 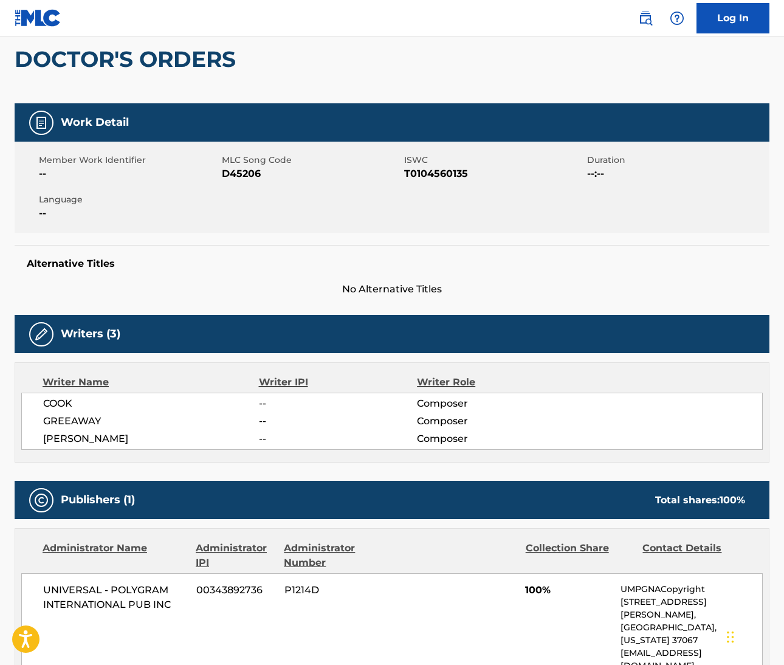 I want to click on span: UNIVERSAL - POLYGRAM INTERNATIONAL PUB INC, so click(x=115, y=598).